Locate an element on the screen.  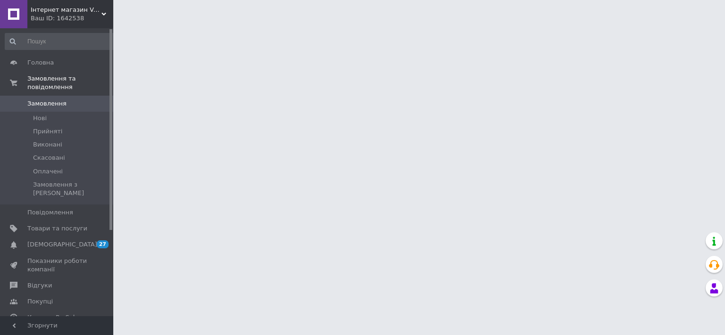
span: Прийняті is located at coordinates (48, 132).